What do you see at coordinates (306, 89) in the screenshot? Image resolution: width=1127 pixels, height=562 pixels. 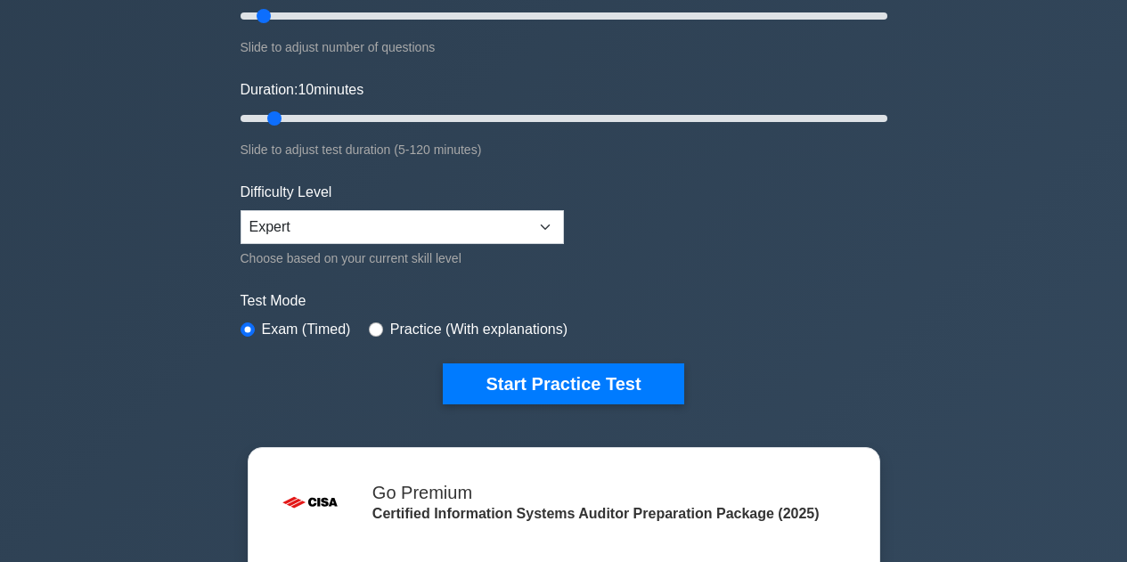 I see `span: 10` at bounding box center [306, 89].